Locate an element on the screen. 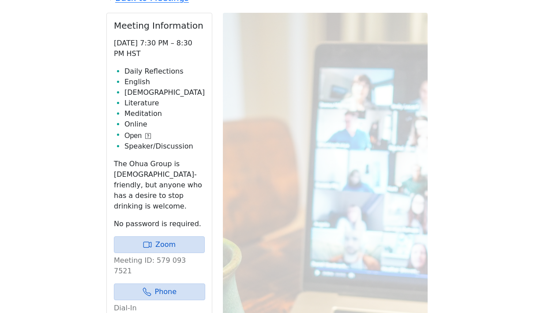 Image resolution: width=534 pixels, height=313 pixels. a: Phone is located at coordinates (159, 293).